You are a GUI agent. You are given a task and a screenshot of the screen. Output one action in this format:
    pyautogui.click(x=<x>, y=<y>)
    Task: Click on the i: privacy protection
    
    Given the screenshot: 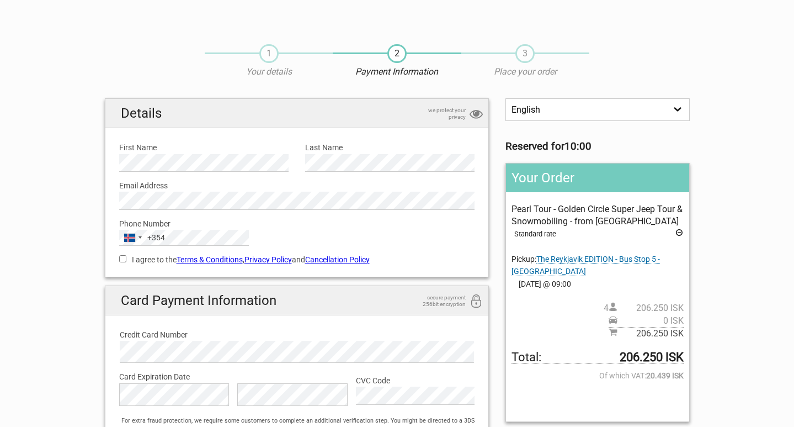 What is the action you would take?
    pyautogui.click(x=476, y=114)
    